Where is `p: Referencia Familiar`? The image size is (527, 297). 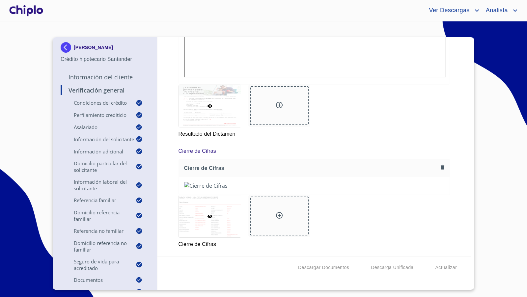
p: Referencia Familiar is located at coordinates (98, 200).